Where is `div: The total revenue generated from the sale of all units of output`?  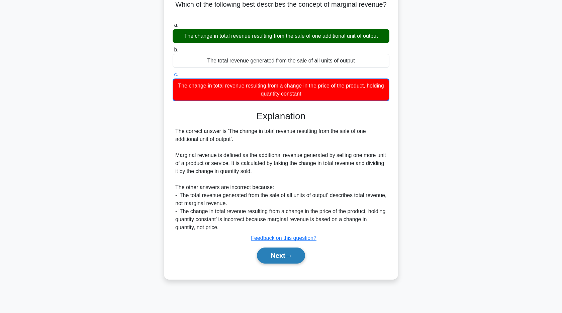 div: The total revenue generated from the sale of all units of output is located at coordinates (281, 61).